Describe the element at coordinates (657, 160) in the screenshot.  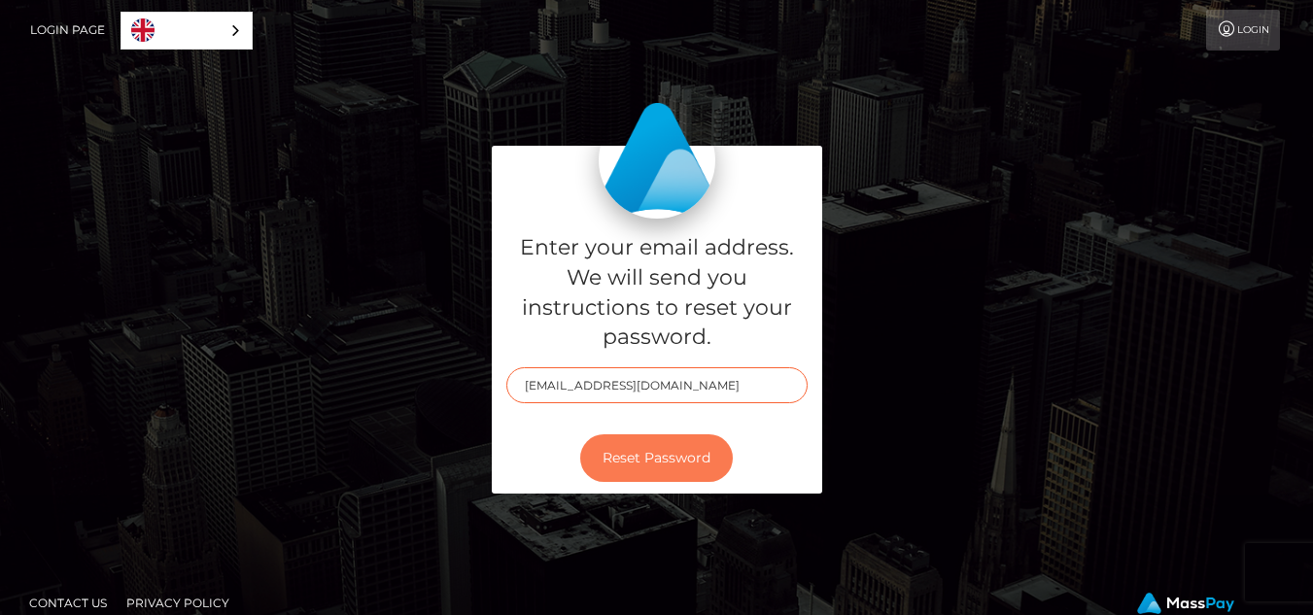
I see `img: MassPay Login` at that location.